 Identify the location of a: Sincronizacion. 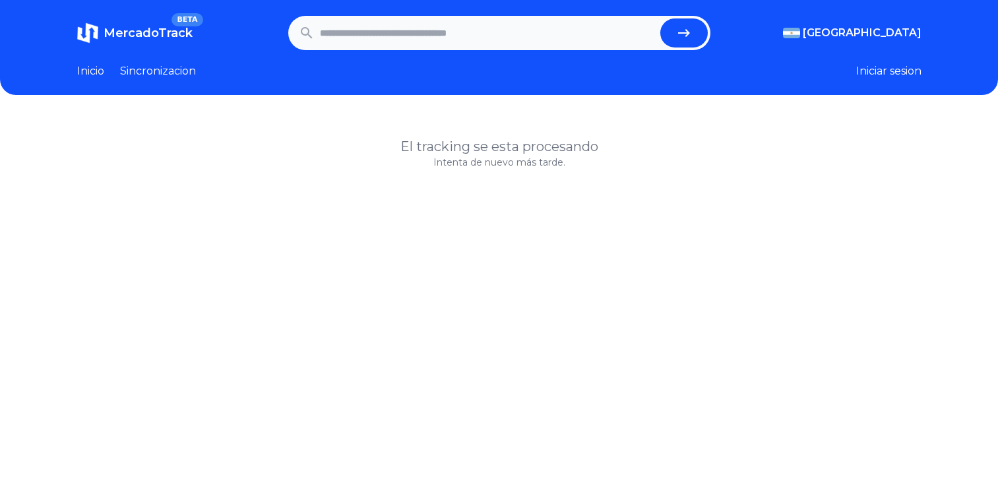
(158, 71).